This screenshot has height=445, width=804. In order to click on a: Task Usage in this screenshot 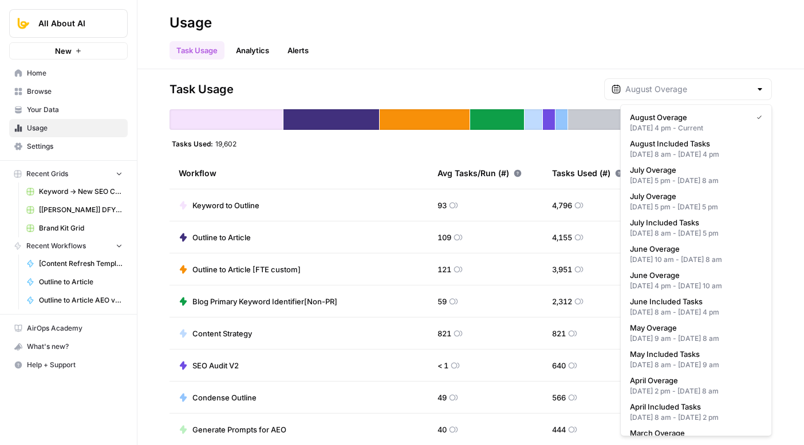, I will do `click(197, 50)`.